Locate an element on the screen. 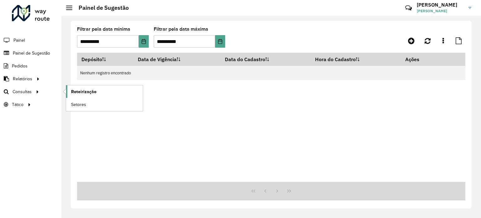 The image size is (481, 218). span: Painel is located at coordinates (19, 40).